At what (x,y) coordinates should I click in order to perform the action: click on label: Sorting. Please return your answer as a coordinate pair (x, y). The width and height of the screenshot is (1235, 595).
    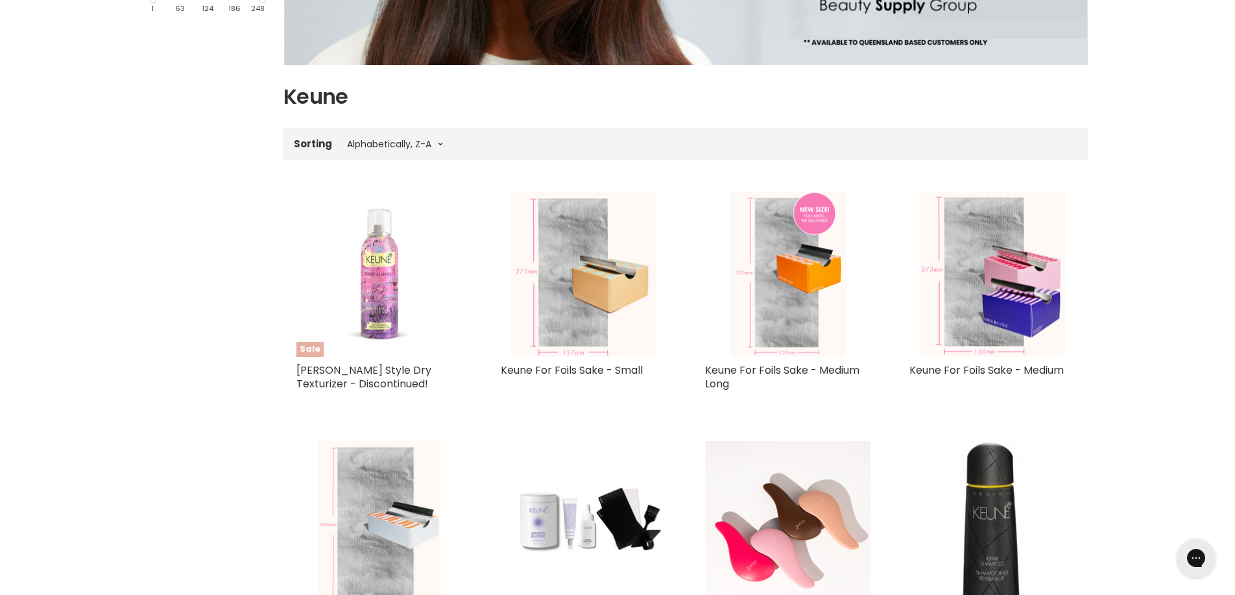
    Looking at the image, I should click on (313, 143).